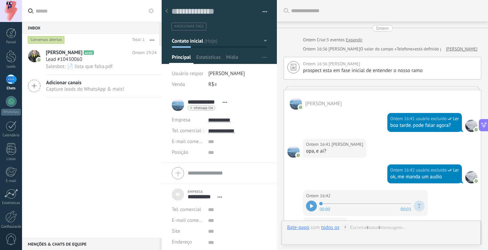 The image size is (488, 250). What do you see at coordinates (335, 40) in the screenshot?
I see `span: 3 eventos` at bounding box center [335, 40].